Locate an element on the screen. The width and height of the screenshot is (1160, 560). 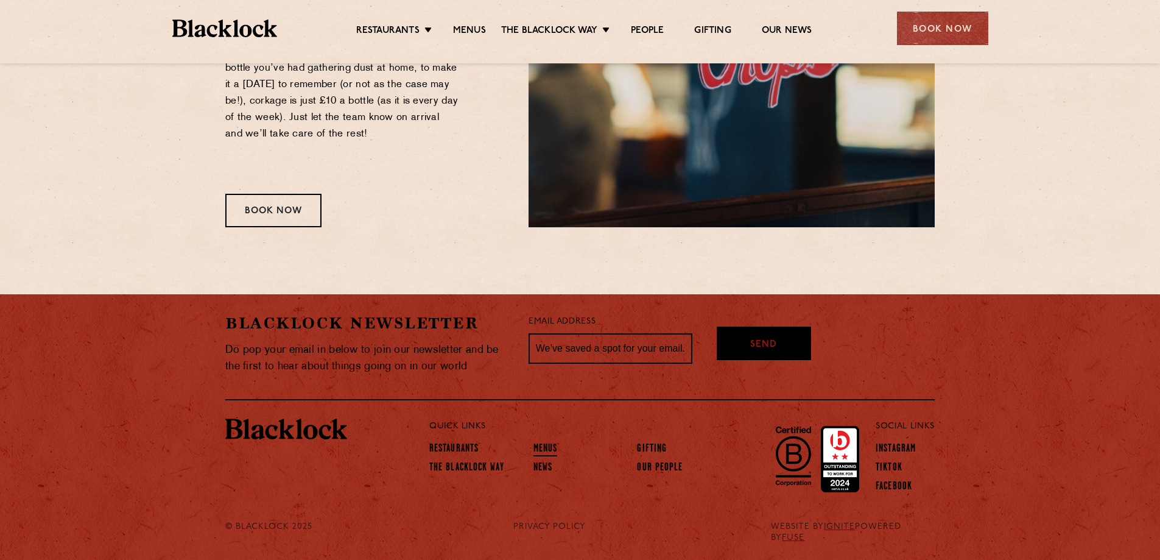
a: News is located at coordinates (542, 468).